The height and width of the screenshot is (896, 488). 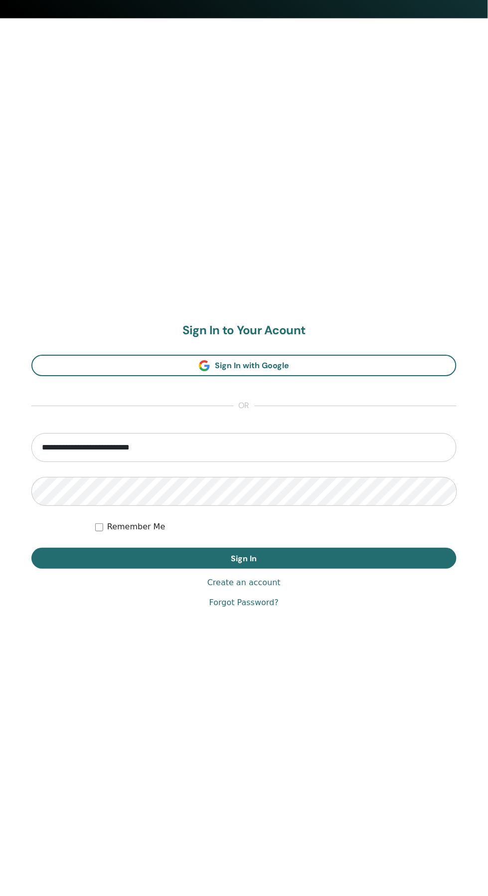 What do you see at coordinates (244, 583) in the screenshot?
I see `a: Create an account` at bounding box center [244, 583].